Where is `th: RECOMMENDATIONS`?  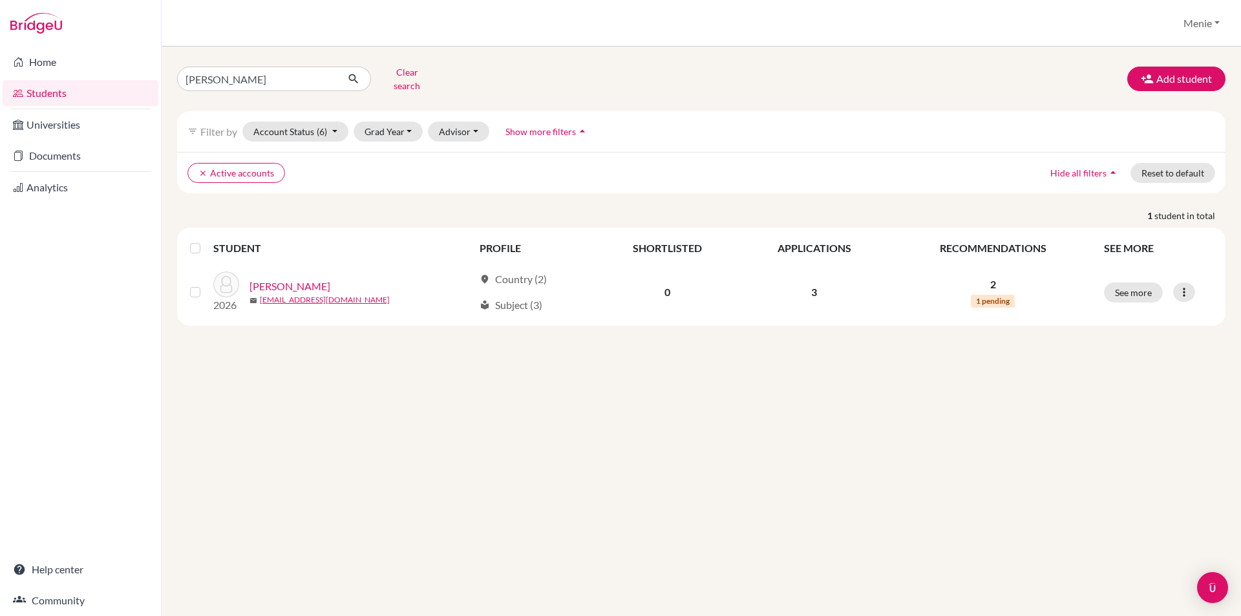
th: RECOMMENDATIONS is located at coordinates (993, 248).